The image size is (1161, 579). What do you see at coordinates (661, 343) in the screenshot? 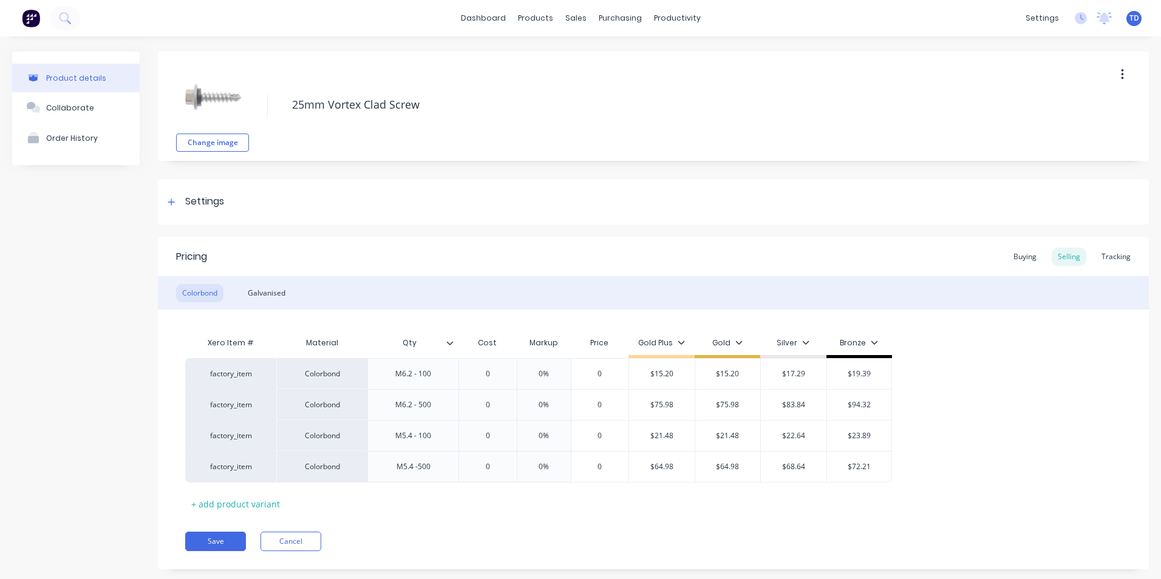
I see `div: Gold Plus` at bounding box center [661, 343].